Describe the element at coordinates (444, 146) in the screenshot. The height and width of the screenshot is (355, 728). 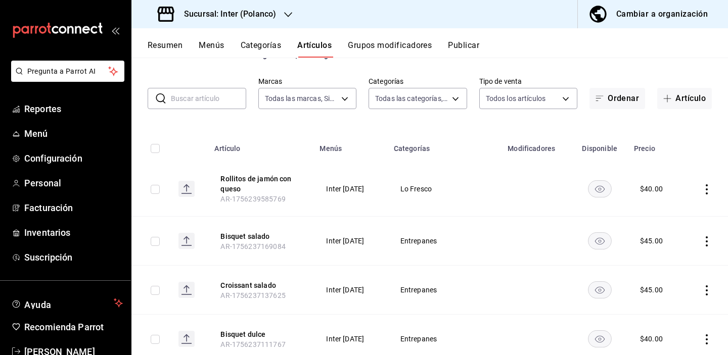
I see `th: Categorías` at that location.